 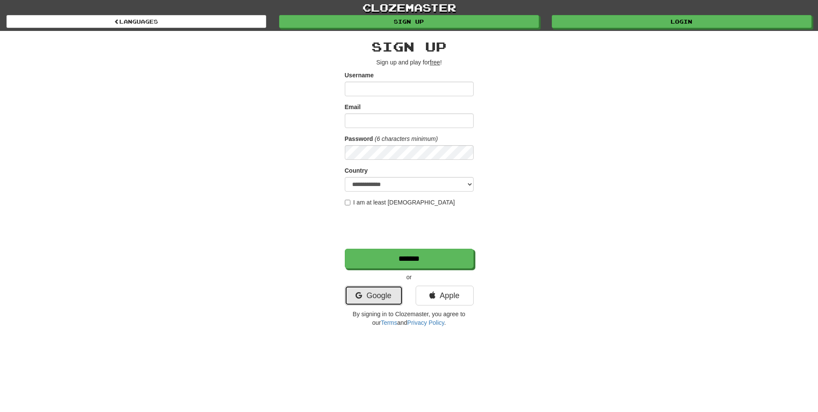 I want to click on label: Email, so click(x=352, y=107).